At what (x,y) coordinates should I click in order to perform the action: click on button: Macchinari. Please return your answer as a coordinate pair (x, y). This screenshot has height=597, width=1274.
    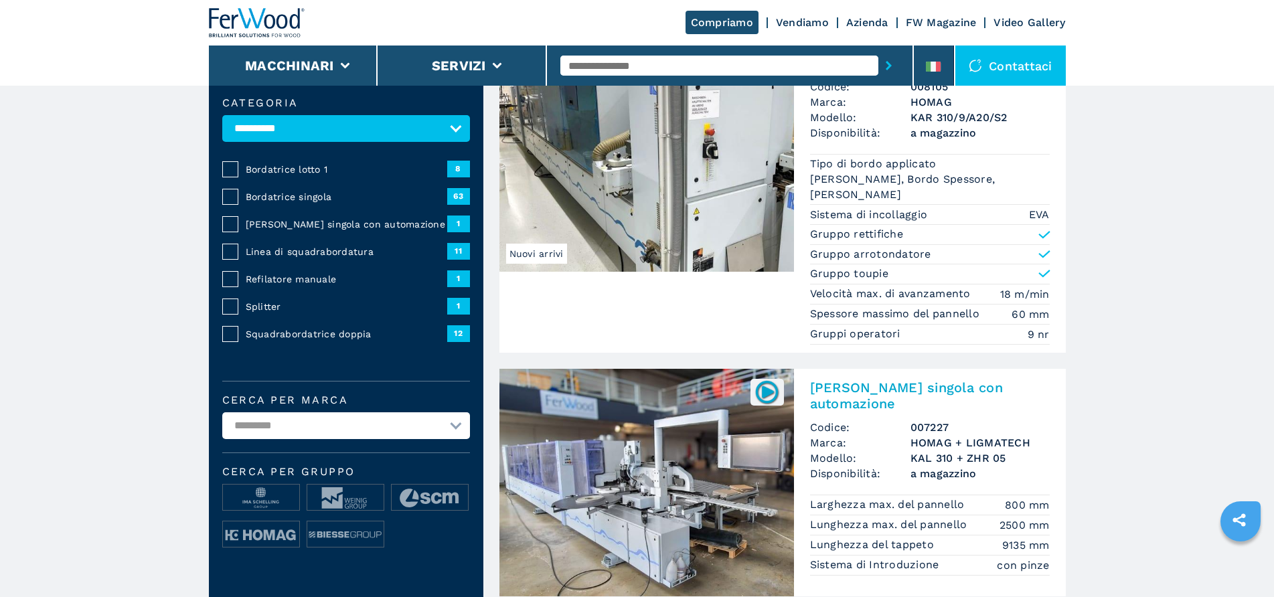
    Looking at the image, I should click on (289, 66).